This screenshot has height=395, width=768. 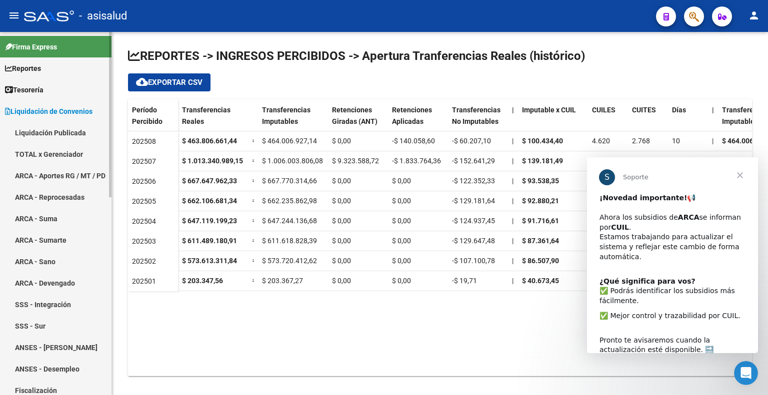 What do you see at coordinates (688, 120) in the screenshot?
I see `datatable-header-cell: Días` at bounding box center [688, 120].